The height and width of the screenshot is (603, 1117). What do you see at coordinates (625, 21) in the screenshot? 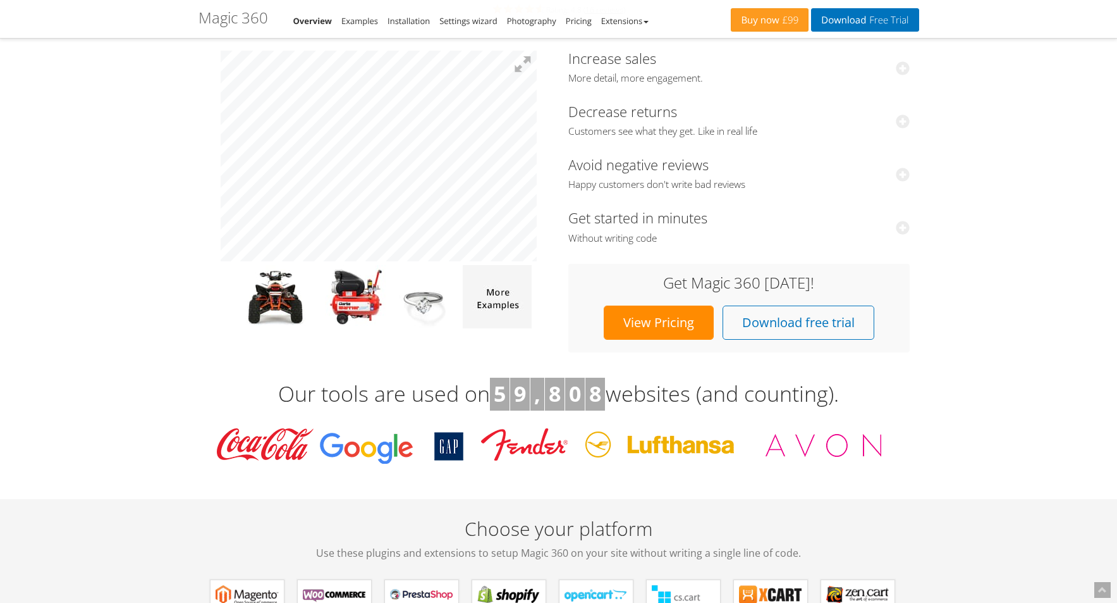
I see `a: Extensions` at bounding box center [625, 21].